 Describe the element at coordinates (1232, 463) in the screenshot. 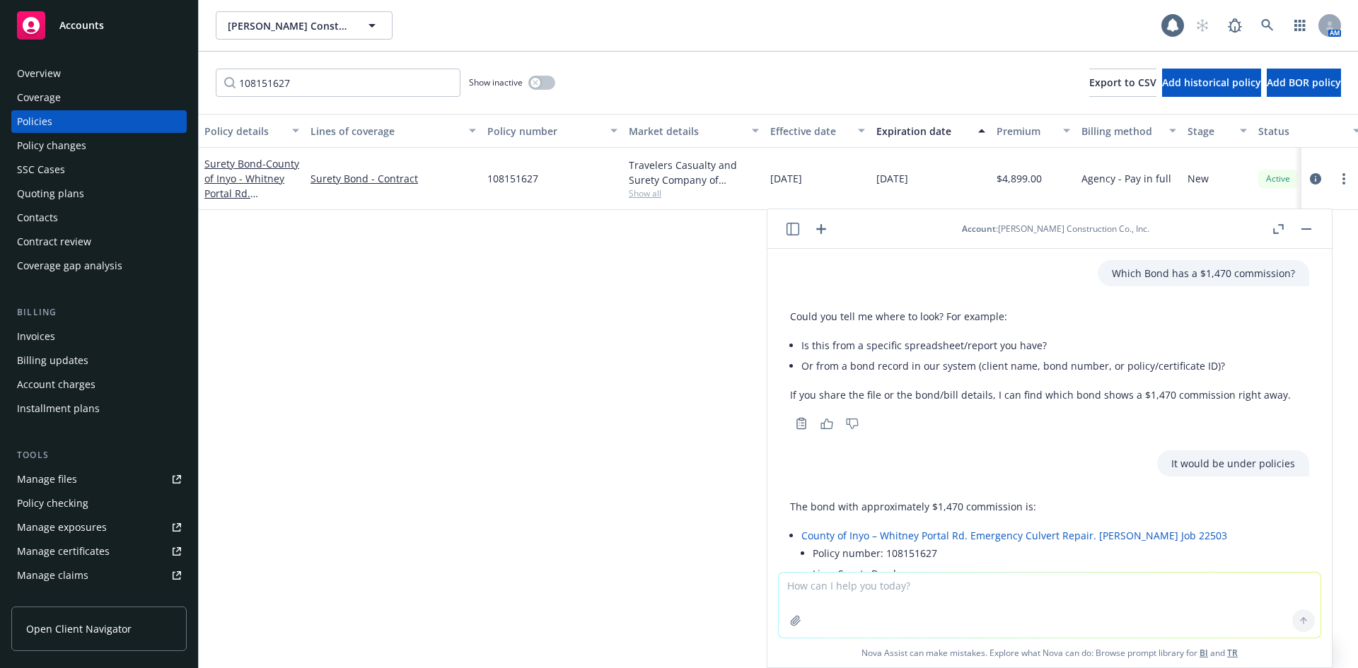

I see `p: It would be under policies` at that location.